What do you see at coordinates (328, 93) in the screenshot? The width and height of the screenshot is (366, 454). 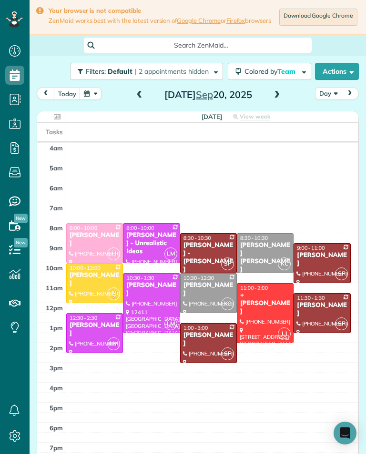 I see `button: Day` at bounding box center [328, 93].